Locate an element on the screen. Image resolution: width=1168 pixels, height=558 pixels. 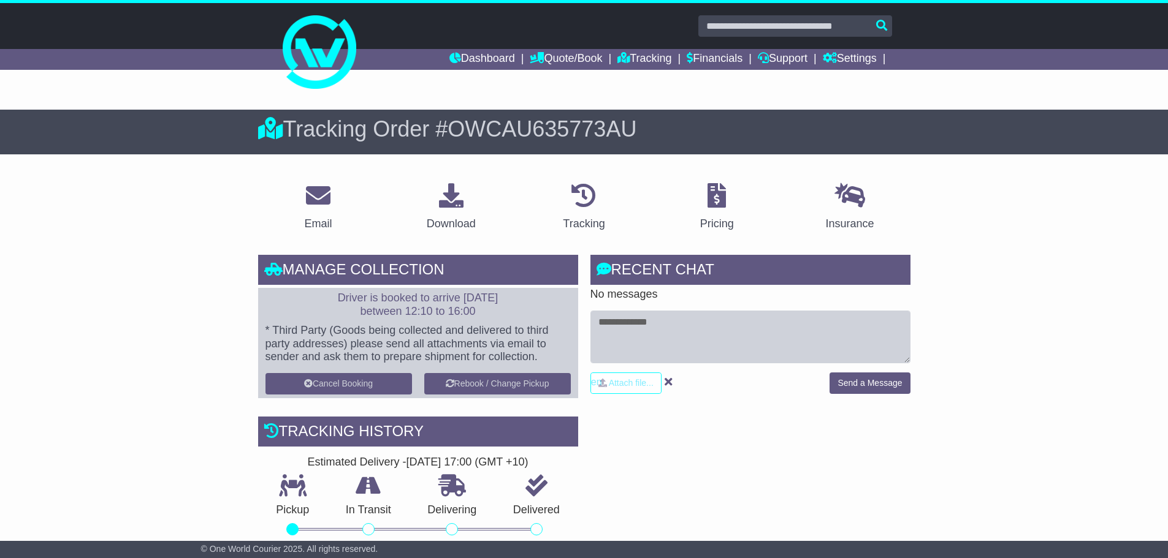
p: No messages is located at coordinates (750, 295).